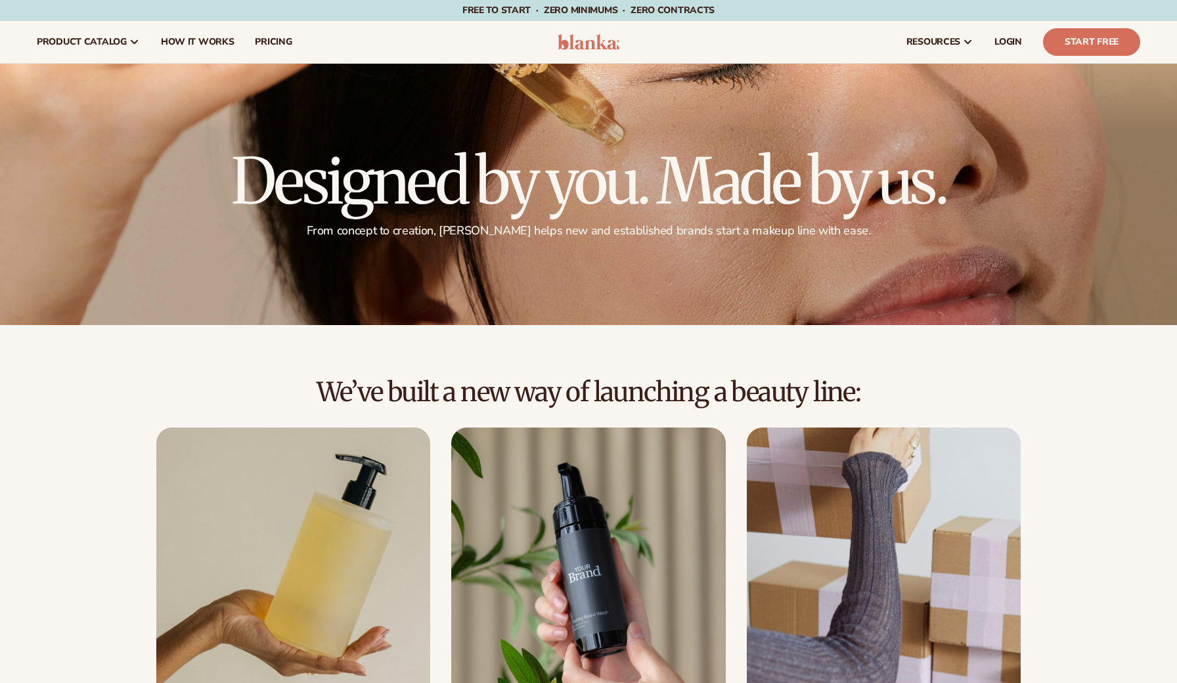 This screenshot has height=683, width=1177. What do you see at coordinates (198, 42) in the screenshot?
I see `span: How It Works` at bounding box center [198, 42].